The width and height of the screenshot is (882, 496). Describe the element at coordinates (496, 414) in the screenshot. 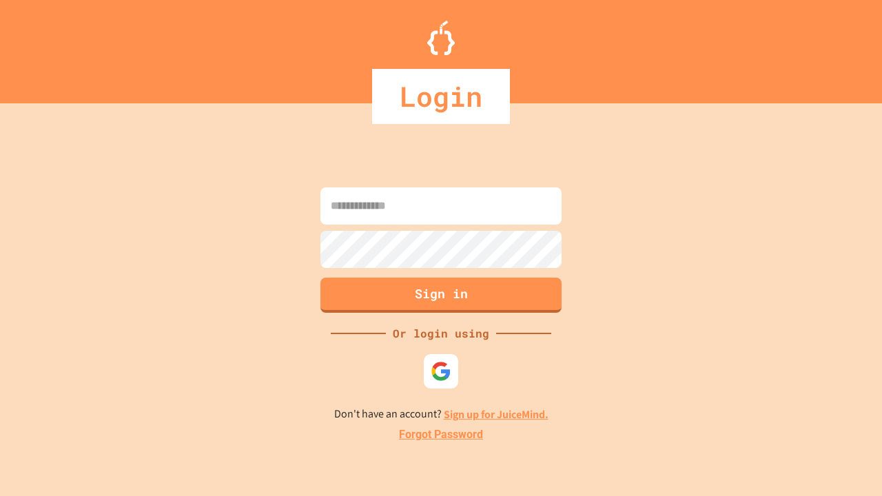

I see `a: Sign up for JuiceMind.` at that location.